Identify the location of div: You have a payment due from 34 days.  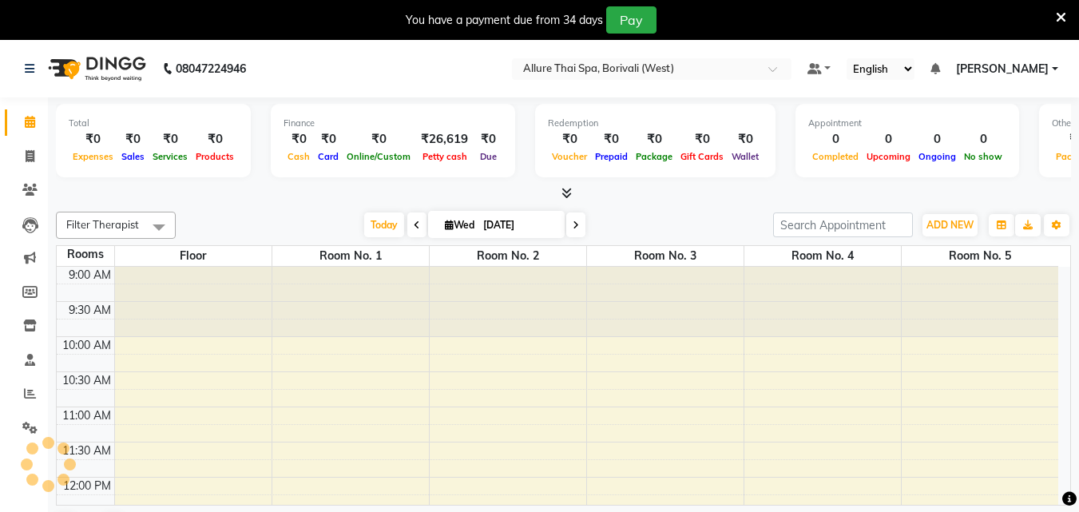
(504, 20).